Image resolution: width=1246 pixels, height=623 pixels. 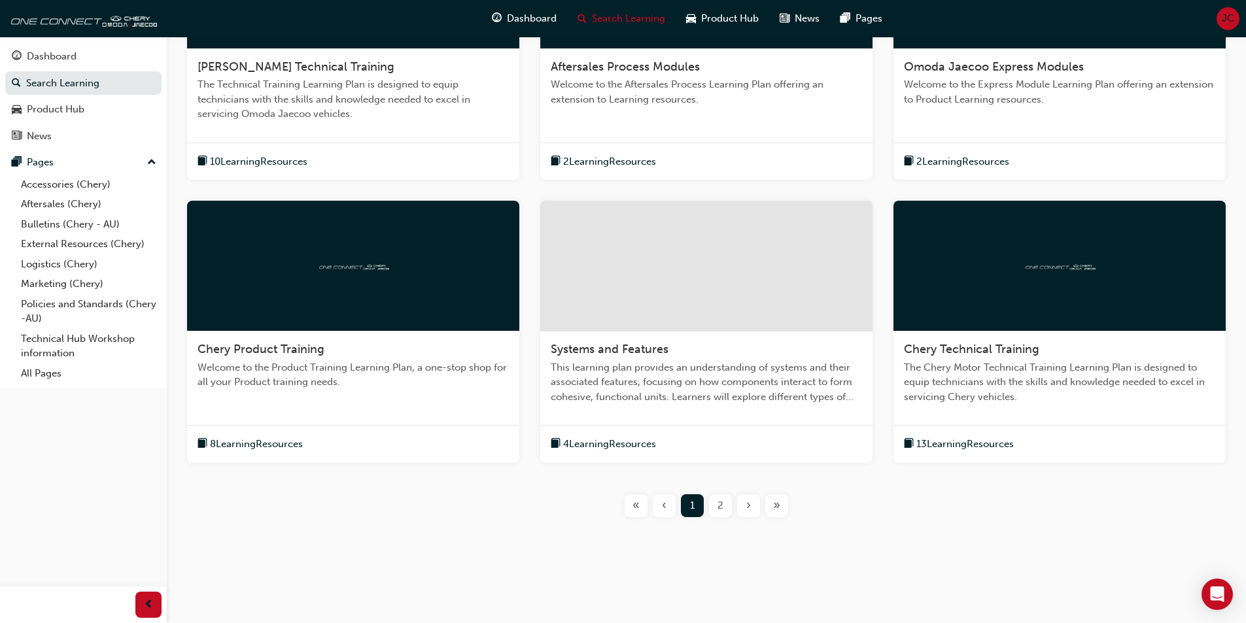 I want to click on span: JC, so click(x=1227, y=18).